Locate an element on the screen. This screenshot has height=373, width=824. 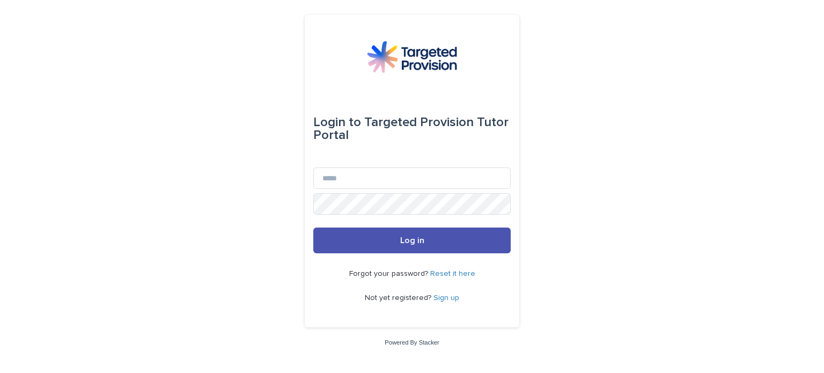
button: Log in is located at coordinates (412, 240).